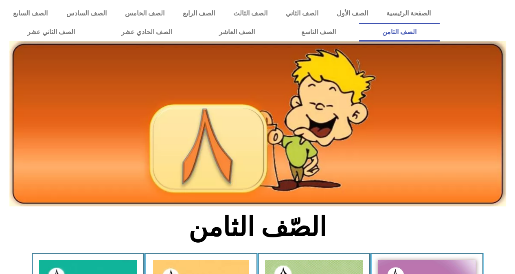 This screenshot has width=515, height=274. Describe the element at coordinates (199, 13) in the screenshot. I see `a: الصف الرابع` at that location.